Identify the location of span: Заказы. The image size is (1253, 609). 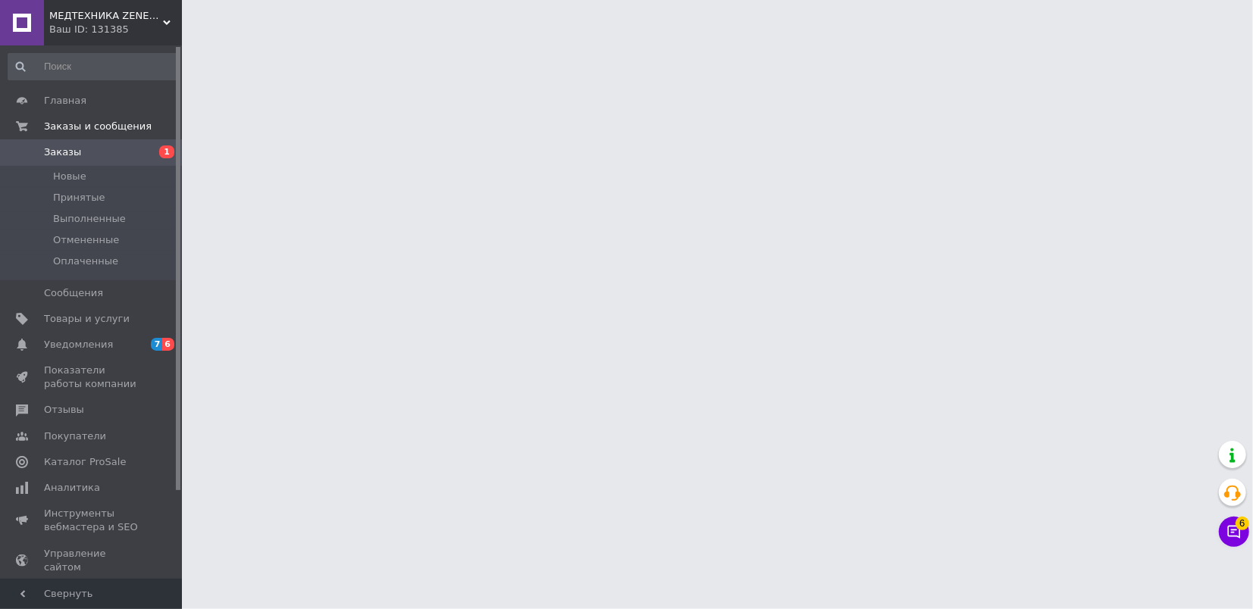
(62, 152).